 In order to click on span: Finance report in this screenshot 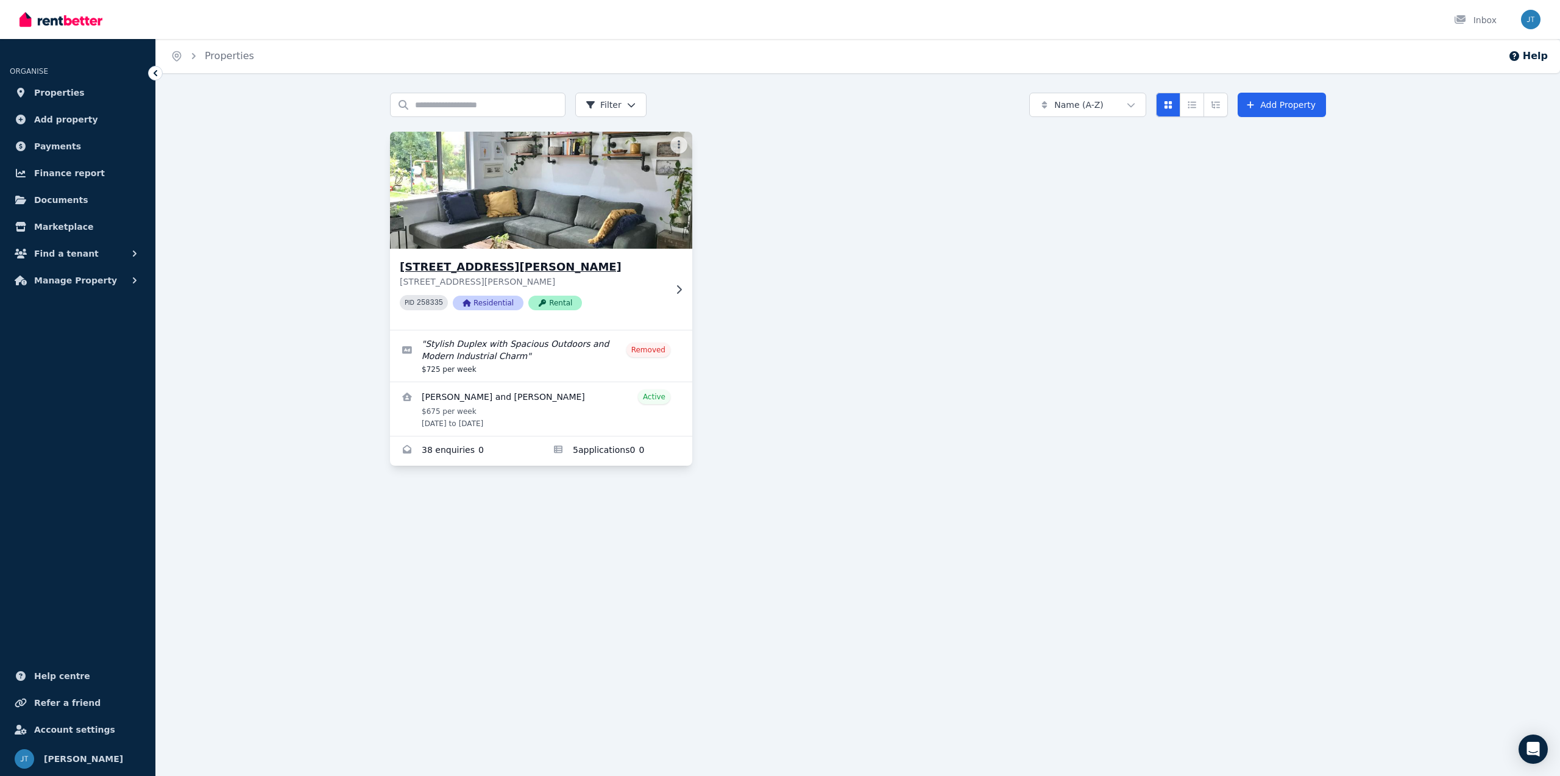, I will do `click(69, 173)`.